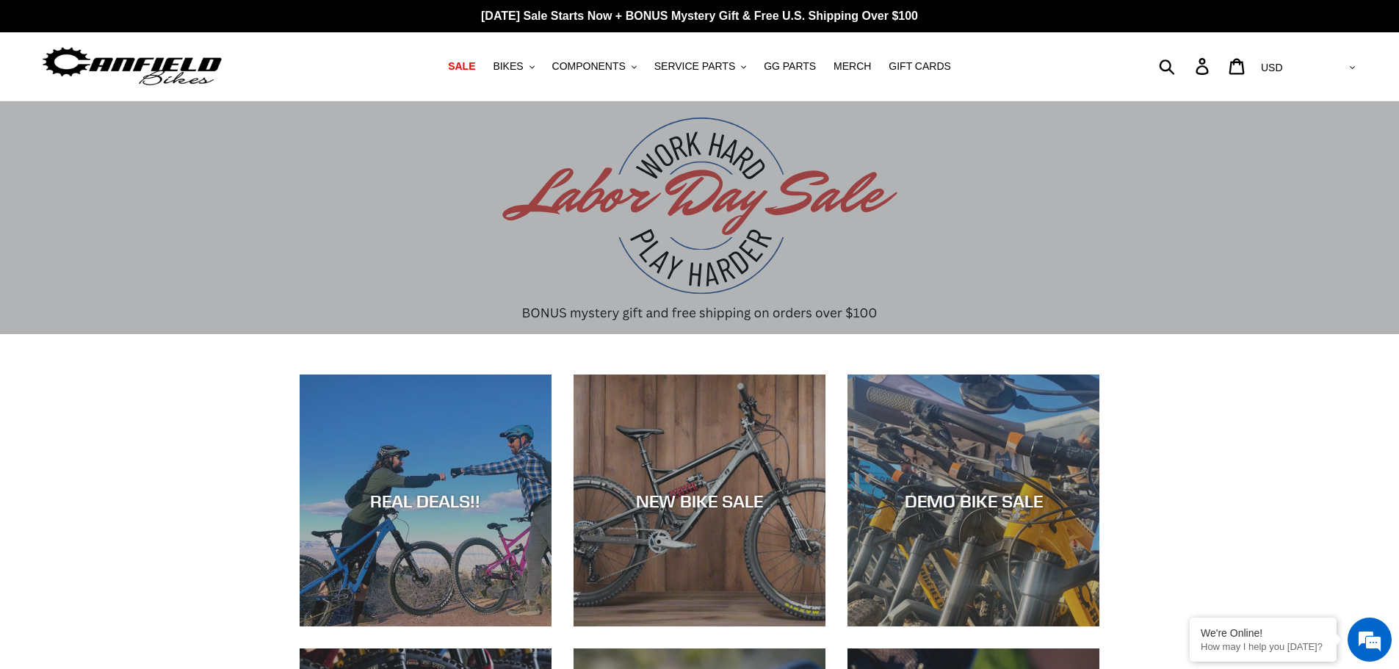 The width and height of the screenshot is (1399, 669). Describe the element at coordinates (920, 66) in the screenshot. I see `span: GIFT CARDS` at that location.